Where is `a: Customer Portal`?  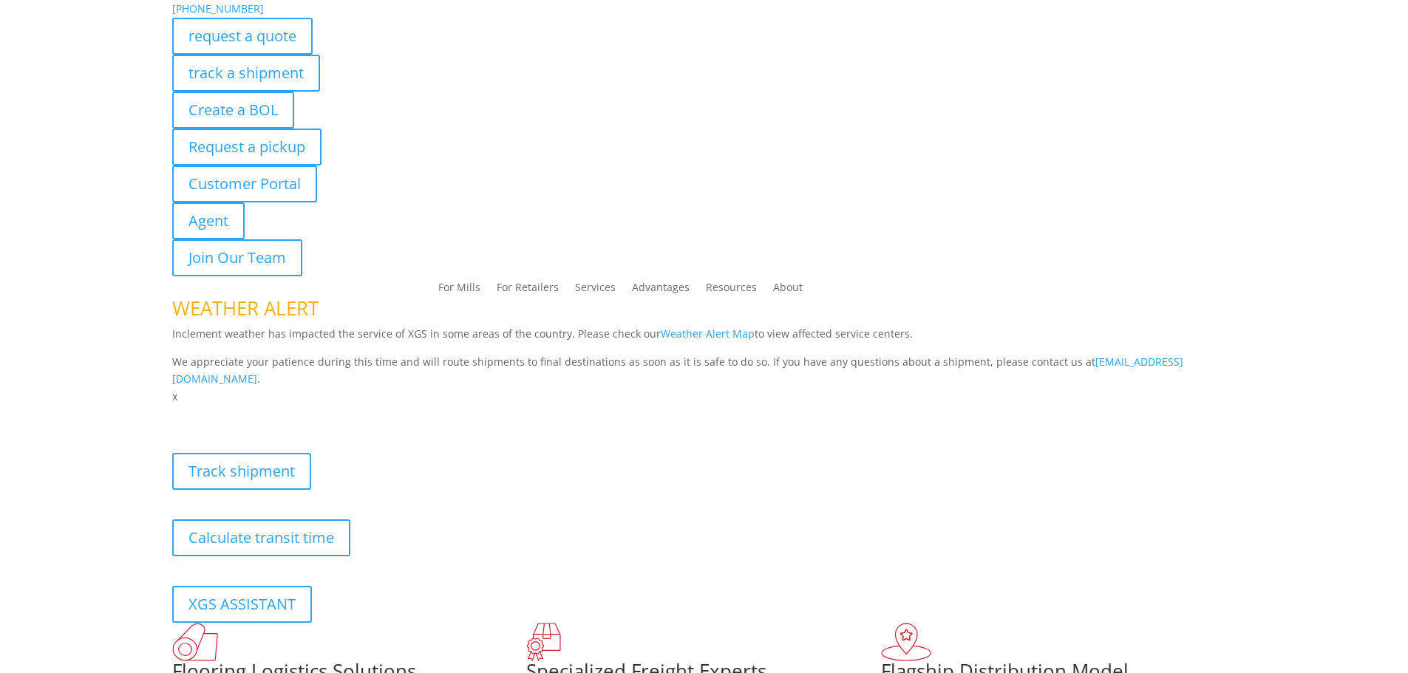
a: Customer Portal is located at coordinates (245, 184).